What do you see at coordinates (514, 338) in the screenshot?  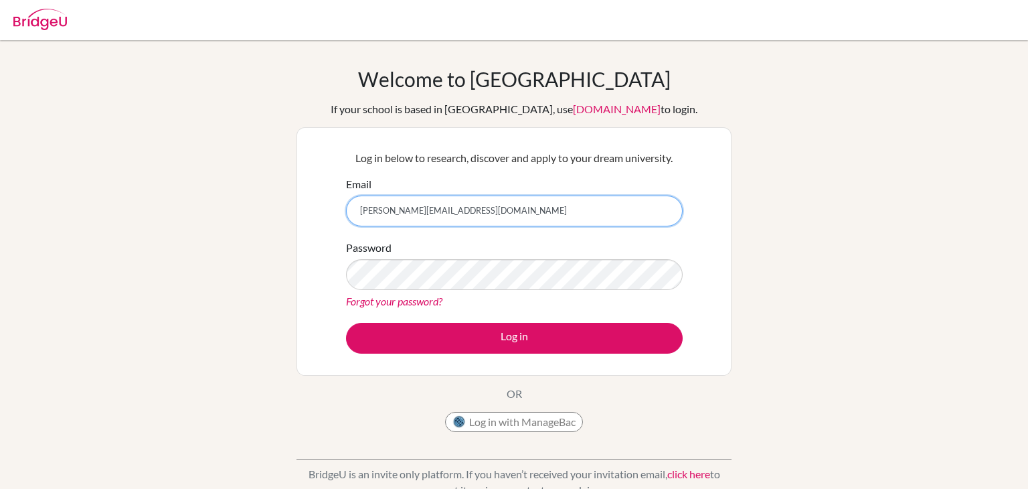 I see `button: Log in` at bounding box center [514, 338].